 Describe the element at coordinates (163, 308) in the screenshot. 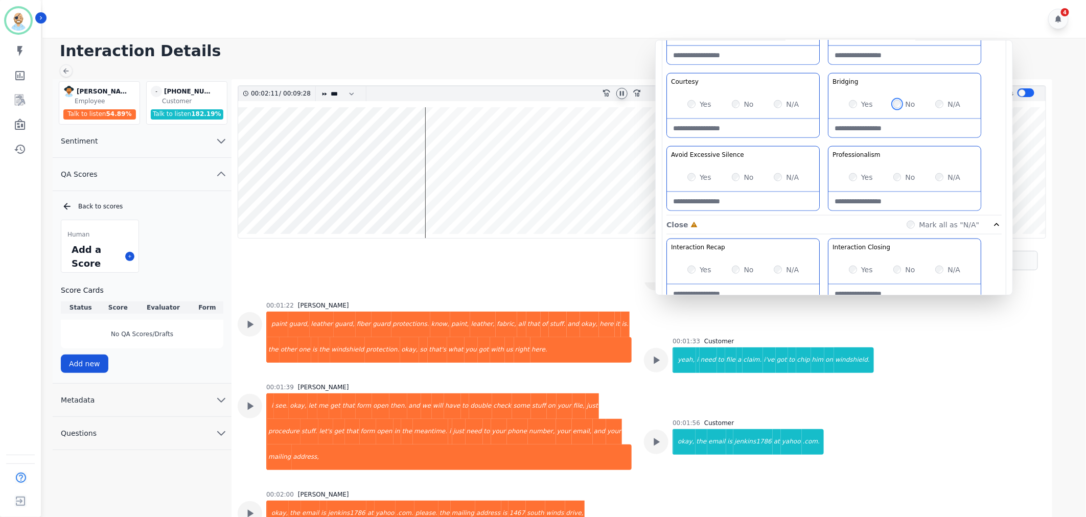

I see `th: Evaluator` at that location.